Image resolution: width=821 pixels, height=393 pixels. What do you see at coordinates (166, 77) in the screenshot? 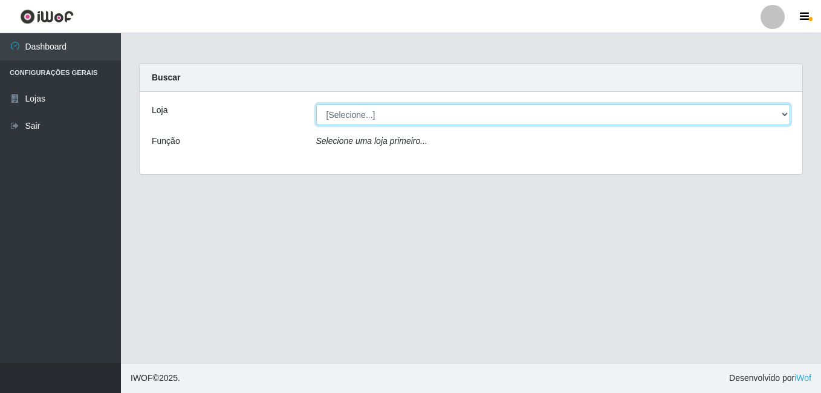
I see `strong: Buscar` at bounding box center [166, 77].